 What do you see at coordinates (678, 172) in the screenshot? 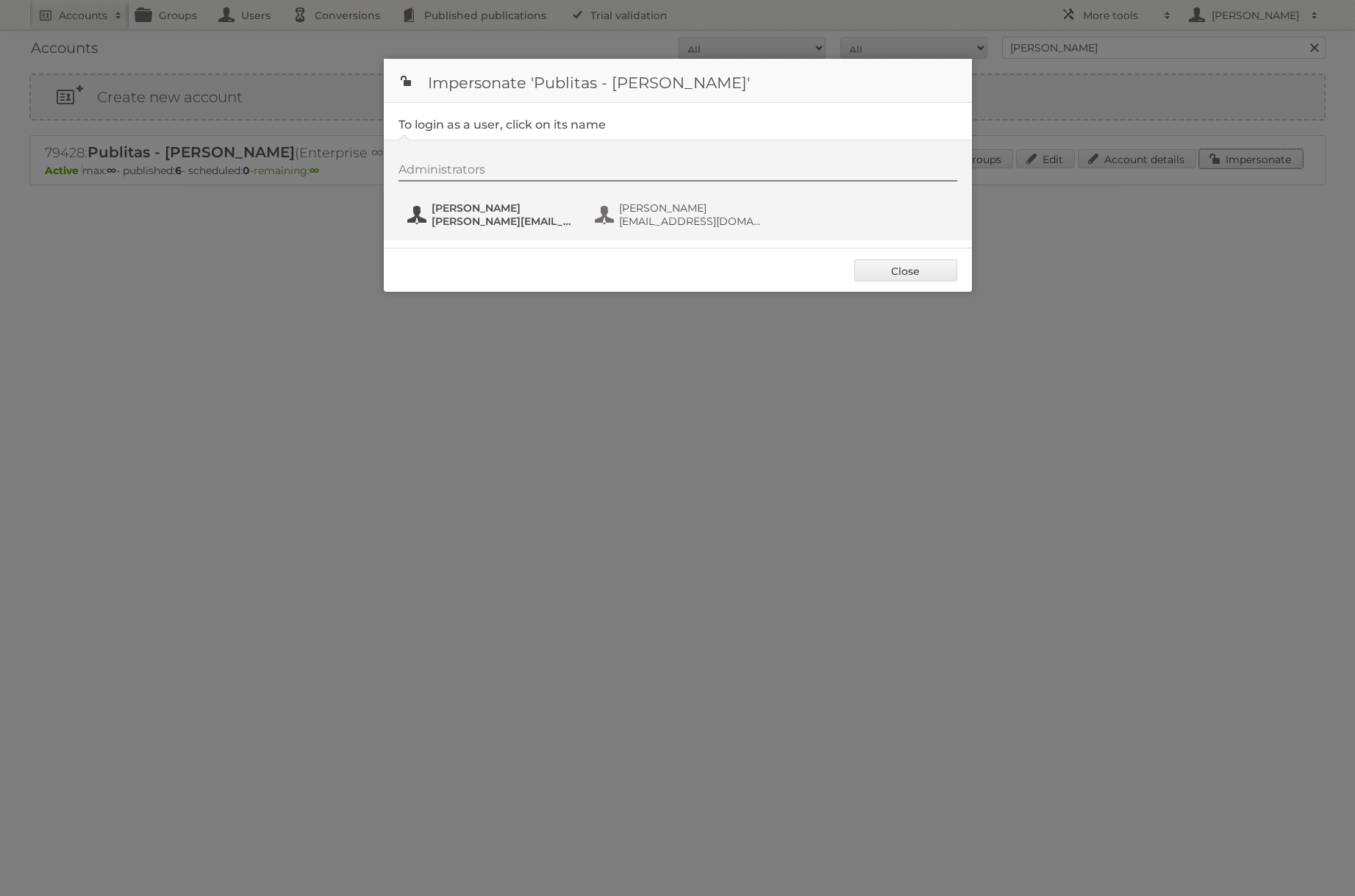
I see `div: Administrators` at bounding box center [678, 172].